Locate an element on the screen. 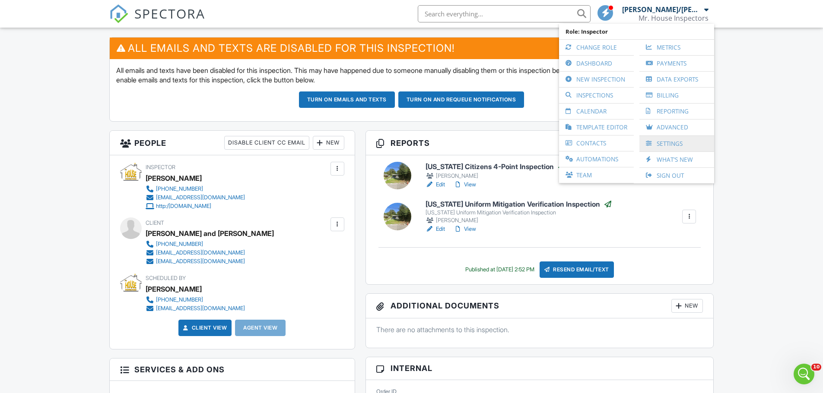  input: Search everything... is located at coordinates (504, 14).